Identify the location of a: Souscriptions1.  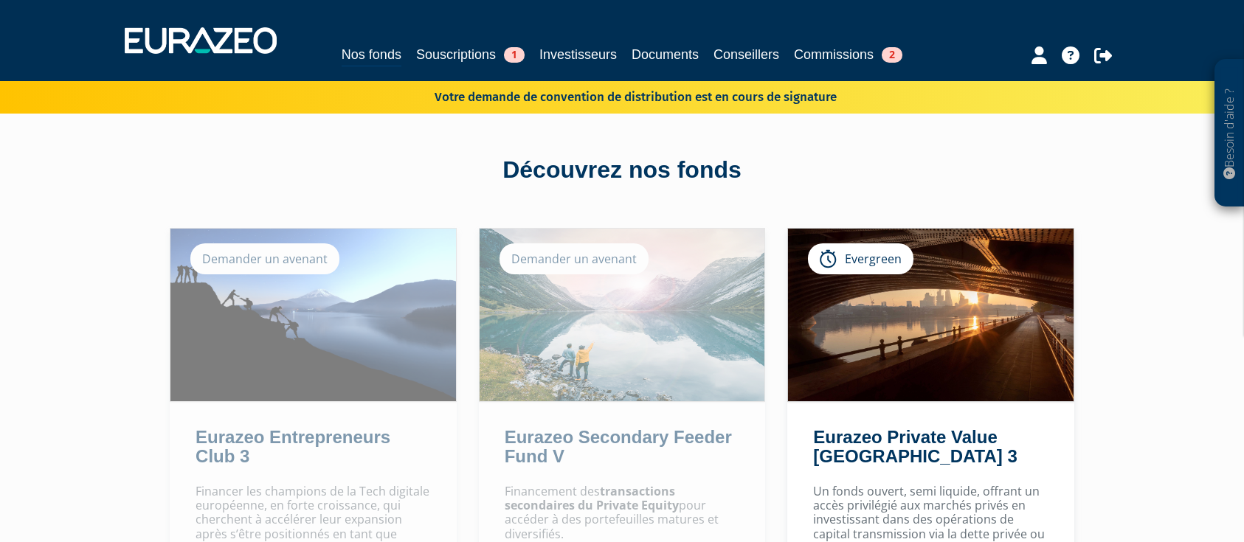
(470, 55).